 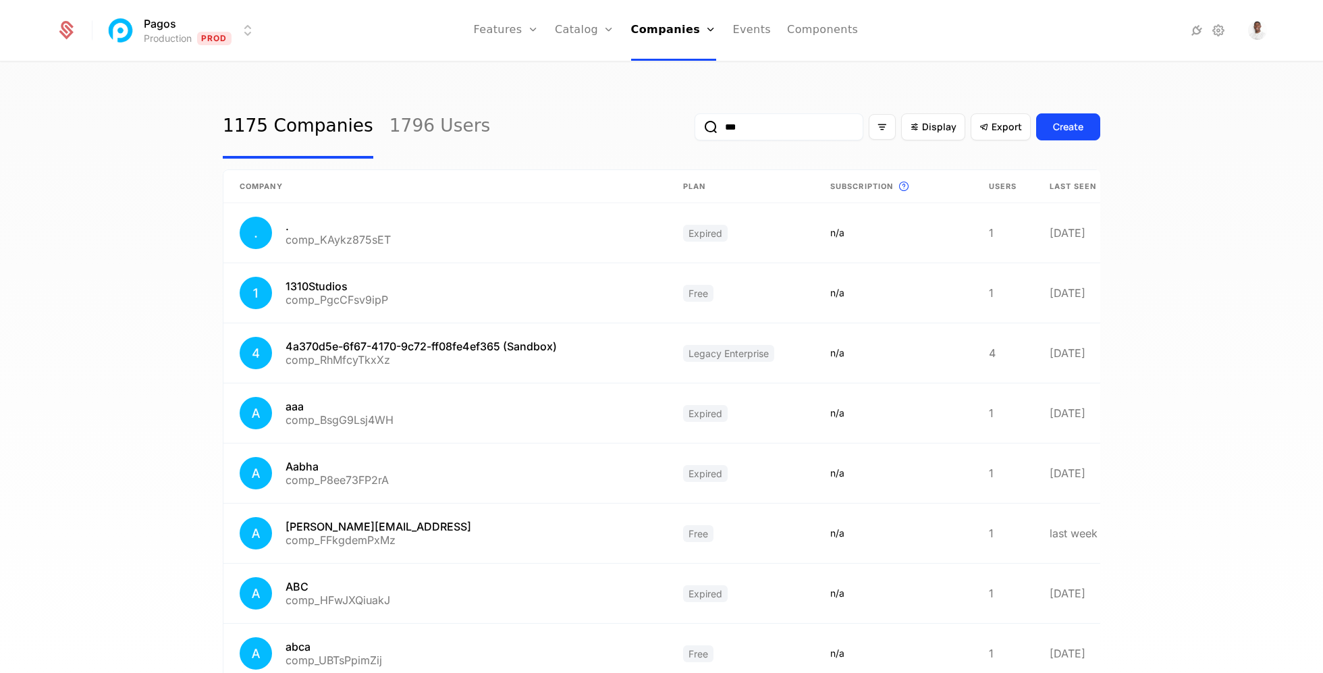 What do you see at coordinates (1197, 30) in the screenshot?
I see `a: Integrations` at bounding box center [1197, 30].